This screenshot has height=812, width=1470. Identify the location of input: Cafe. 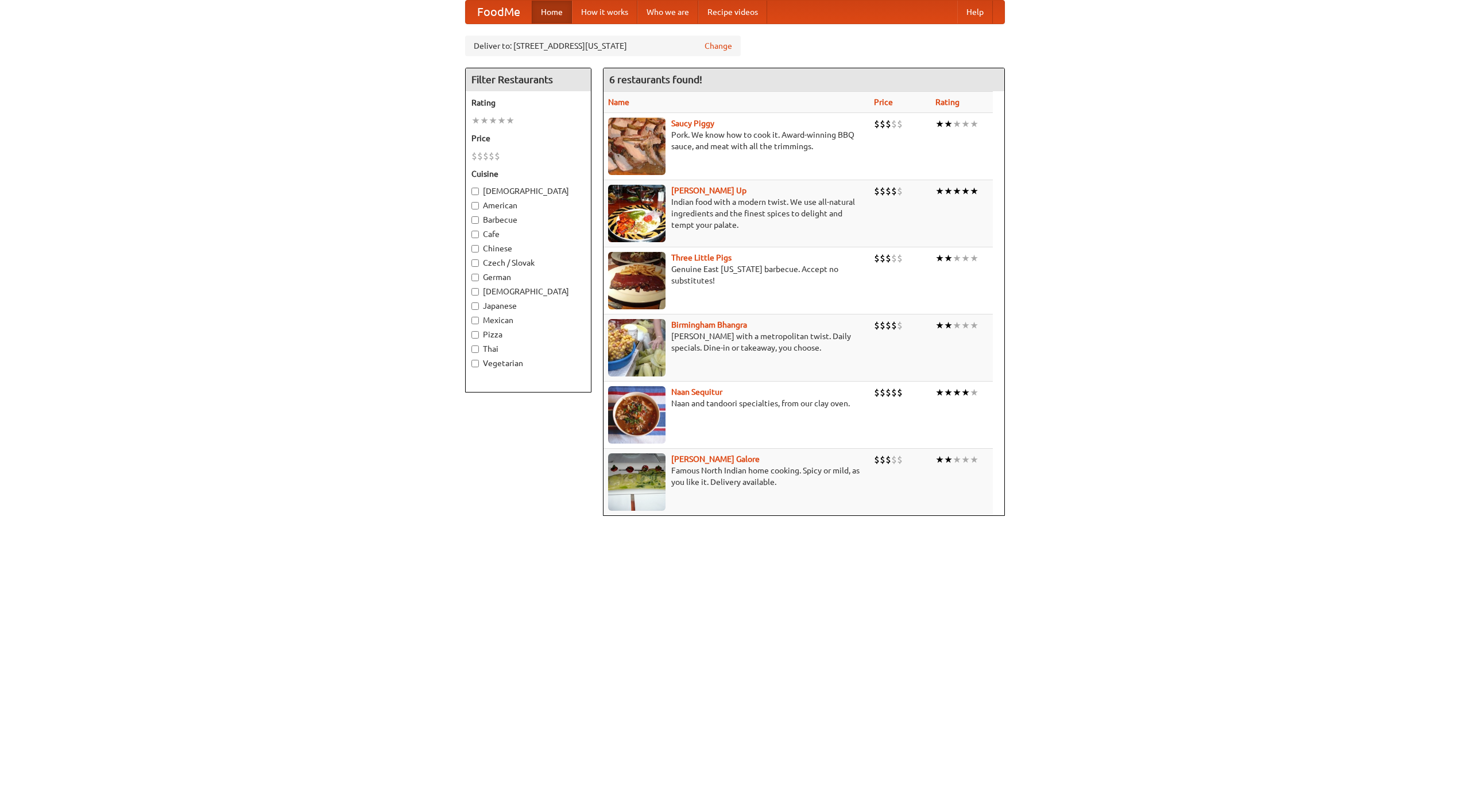
(475, 235).